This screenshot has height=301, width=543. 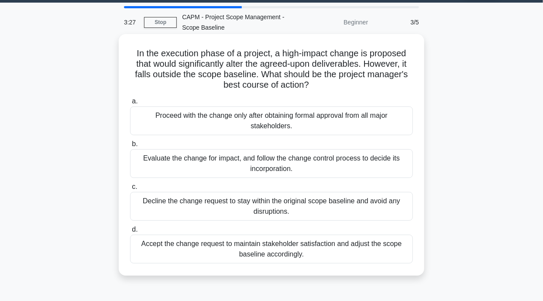 What do you see at coordinates (271, 164) in the screenshot?
I see `div: Evaluate the change for impact, and follow the change control process to decide its incorporation.` at bounding box center [271, 164].